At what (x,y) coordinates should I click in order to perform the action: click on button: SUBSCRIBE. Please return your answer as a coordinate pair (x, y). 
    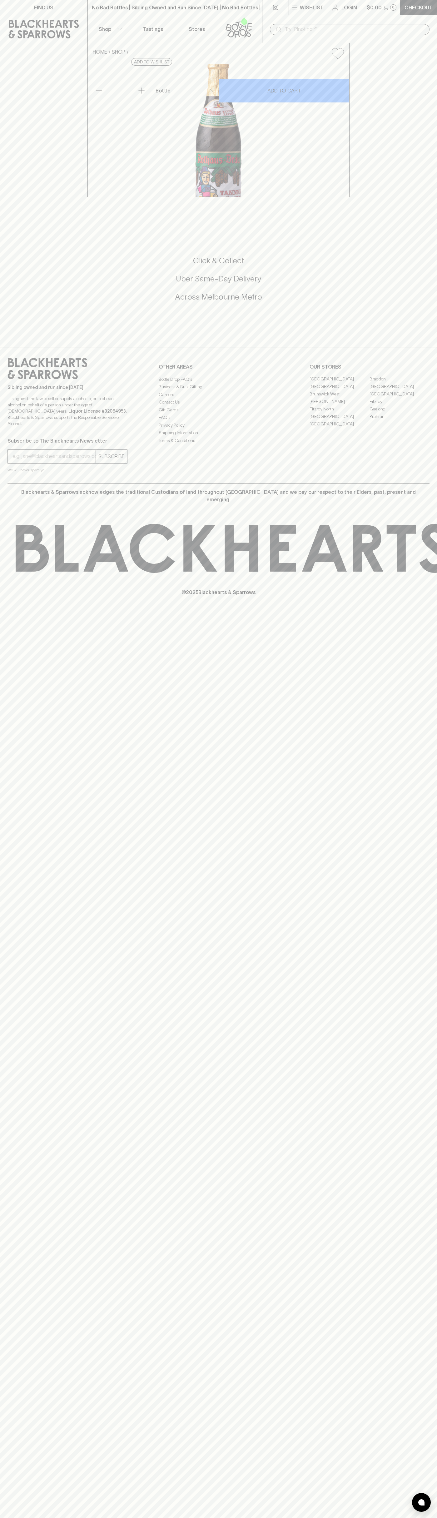
    Looking at the image, I should click on (112, 456).